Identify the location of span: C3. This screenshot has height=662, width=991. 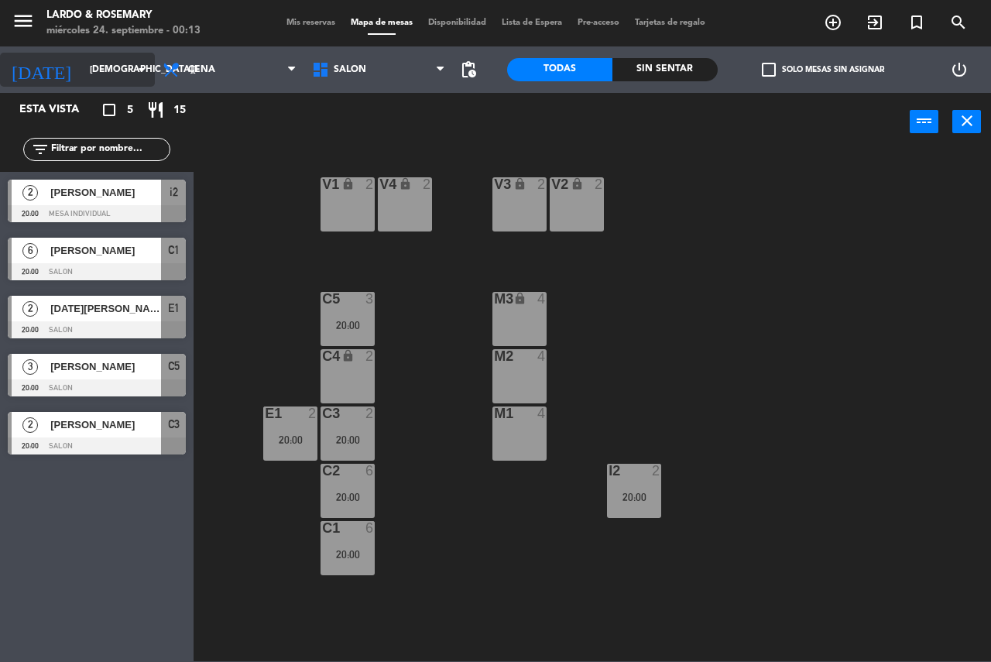
(173, 424).